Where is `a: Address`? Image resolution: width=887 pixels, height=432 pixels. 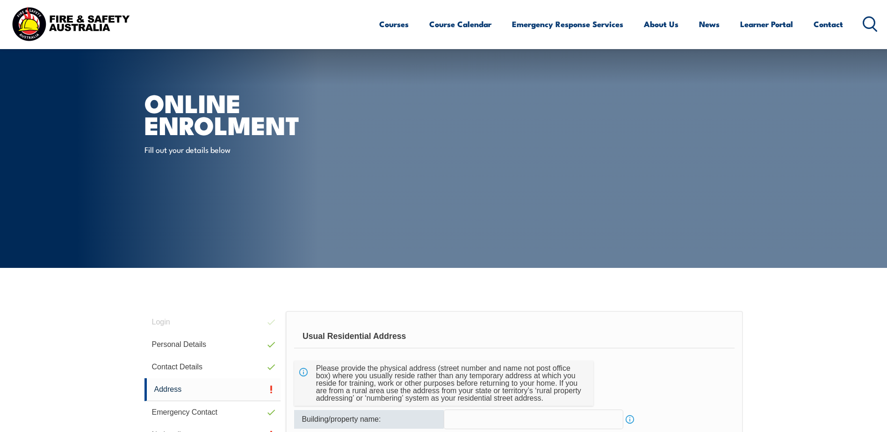 a: Address is located at coordinates (213, 389).